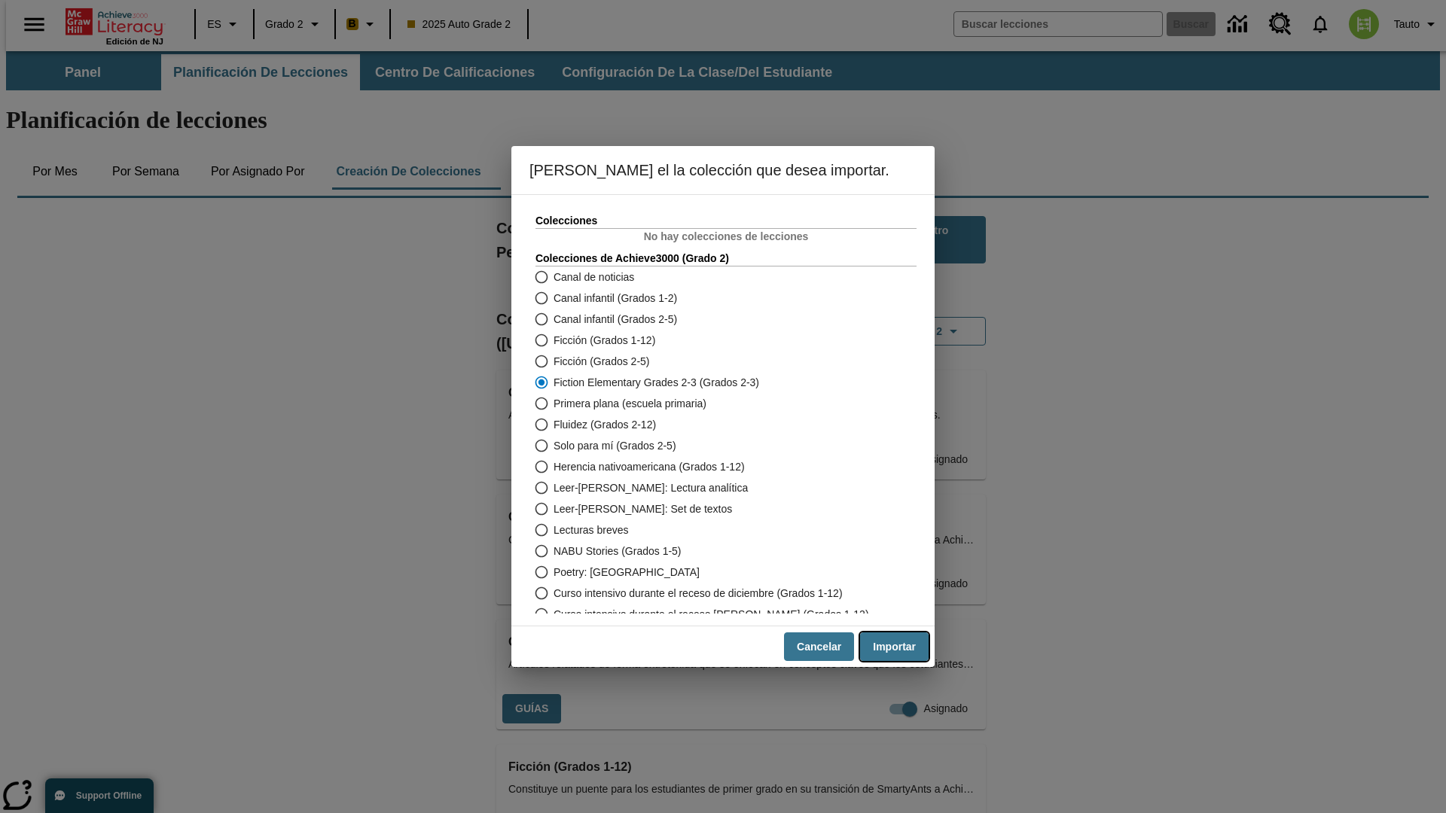 The image size is (1446, 813). I want to click on span: Curso intensivo durante el receso de diciembre (Grados 1-12), so click(698, 593).